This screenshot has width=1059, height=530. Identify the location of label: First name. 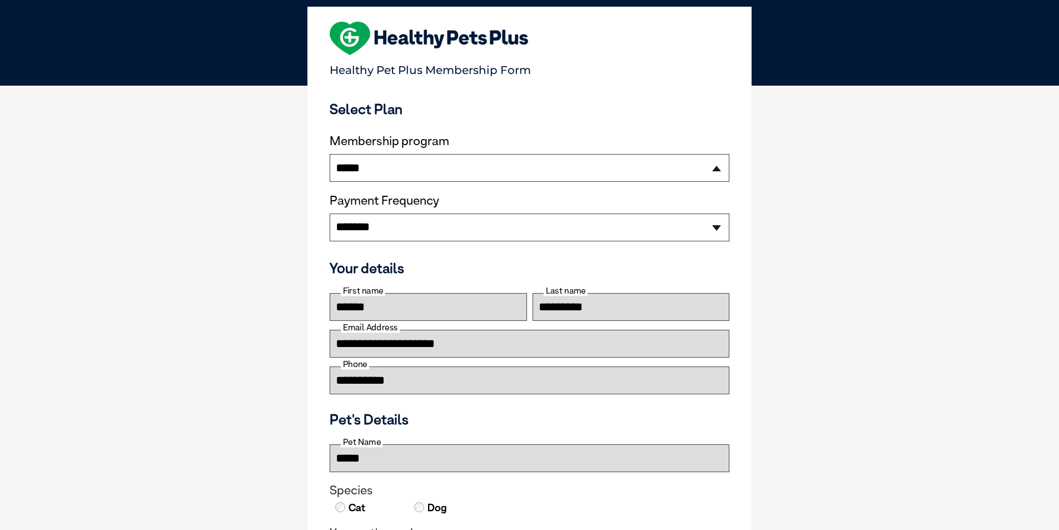
(363, 291).